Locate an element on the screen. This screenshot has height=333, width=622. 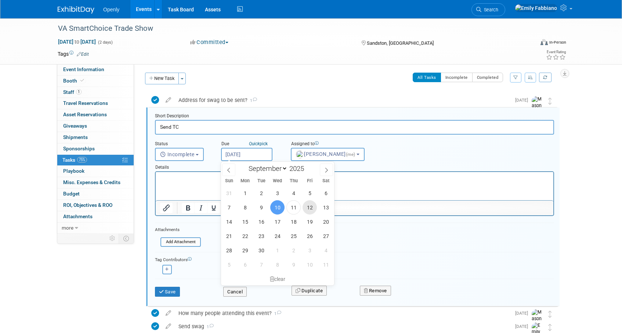
input: Name of task or a short description is located at coordinates (354, 127).